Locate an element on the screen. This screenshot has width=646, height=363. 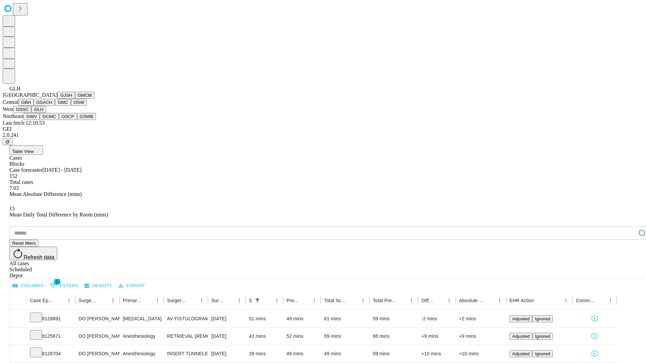
button: Reset filters is located at coordinates (24, 243).